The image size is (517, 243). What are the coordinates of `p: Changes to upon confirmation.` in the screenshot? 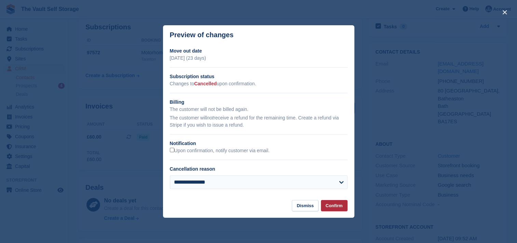 It's located at (258, 84).